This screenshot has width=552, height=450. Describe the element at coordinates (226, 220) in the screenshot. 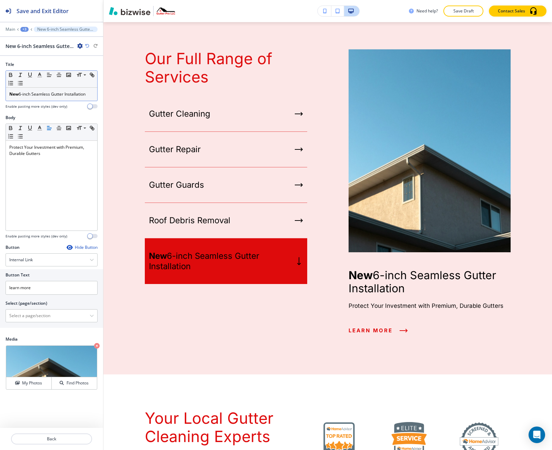

I see `button: Roof Debris Removal` at that location.